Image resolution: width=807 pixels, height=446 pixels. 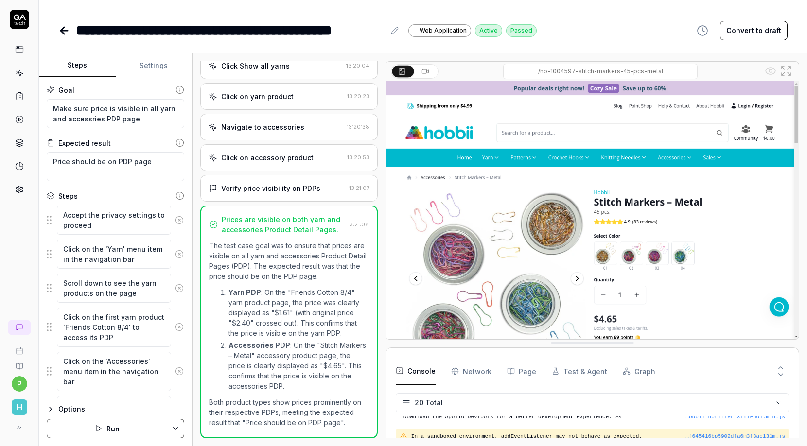 What do you see at coordinates (702, 31) in the screenshot?
I see `button: View version history` at bounding box center [702, 31].